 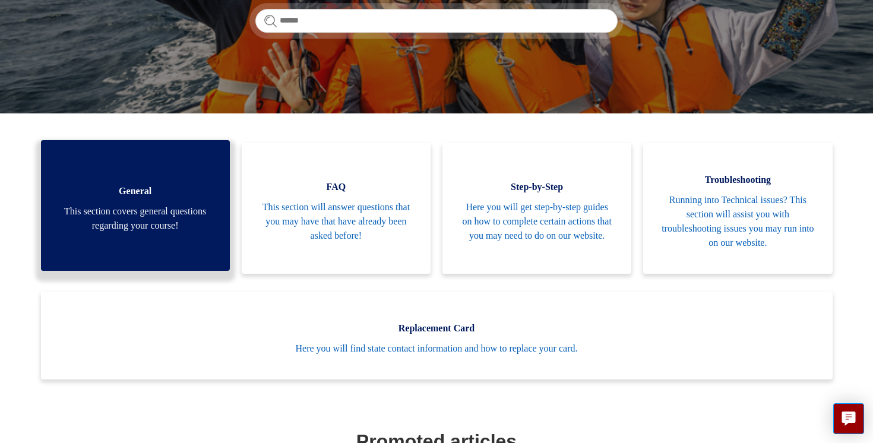 I want to click on span: This section will answer questions that you may have that have already been asked before!, so click(x=336, y=221).